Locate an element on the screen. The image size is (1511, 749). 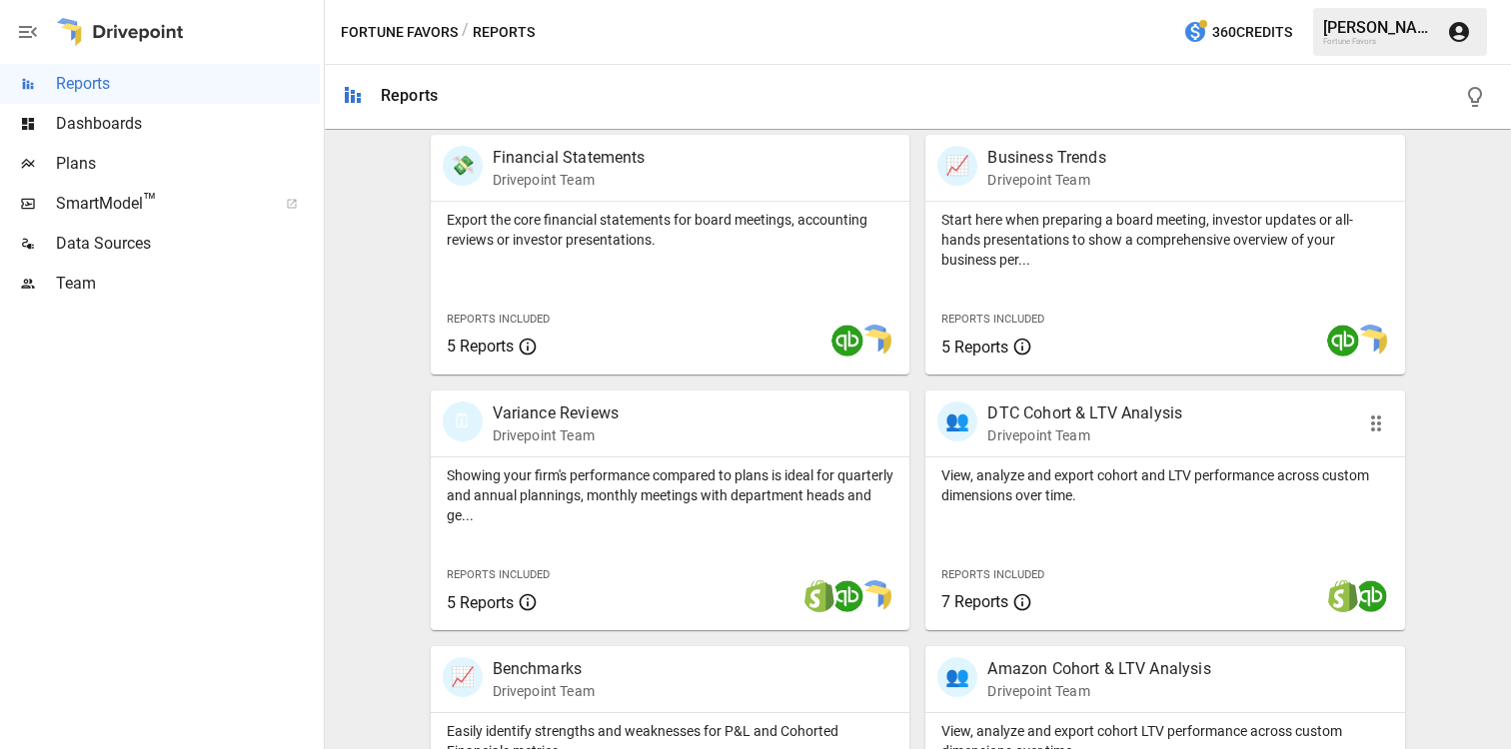
span: Team is located at coordinates (188, 284).